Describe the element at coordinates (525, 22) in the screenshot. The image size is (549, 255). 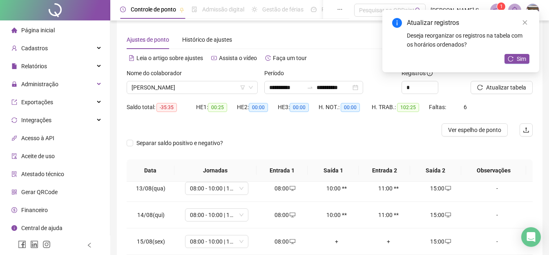
I see `a: Close` at that location.